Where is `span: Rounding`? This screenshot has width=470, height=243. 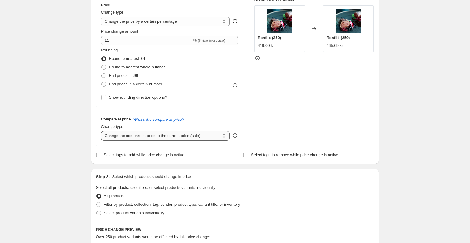 span: Rounding is located at coordinates (110, 50).